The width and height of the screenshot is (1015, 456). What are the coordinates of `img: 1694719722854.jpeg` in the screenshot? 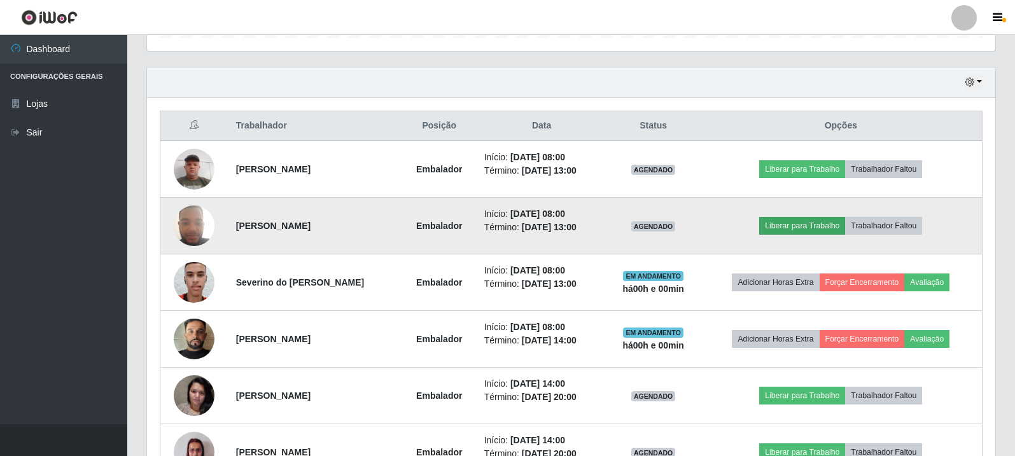 It's located at (194, 225).